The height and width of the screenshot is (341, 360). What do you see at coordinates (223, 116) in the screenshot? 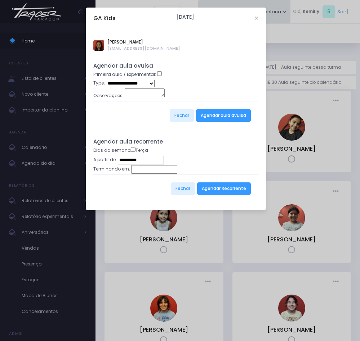
I see `button: Agendar aula avulsa` at bounding box center [223, 116].